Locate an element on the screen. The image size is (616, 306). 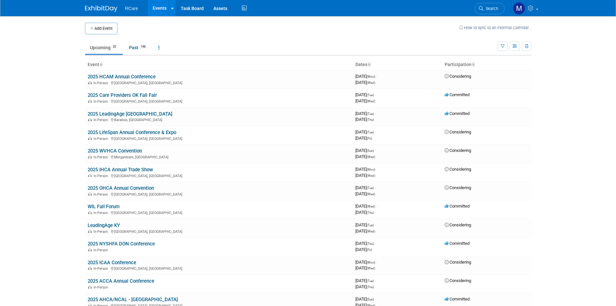
a: LeadingAge KY is located at coordinates (104, 225).